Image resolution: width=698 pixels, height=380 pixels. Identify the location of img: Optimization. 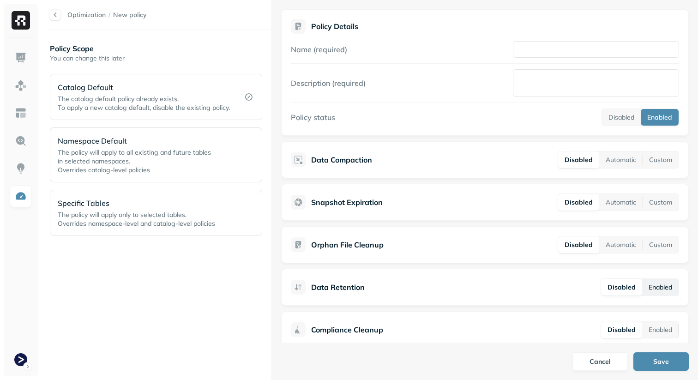
(21, 196).